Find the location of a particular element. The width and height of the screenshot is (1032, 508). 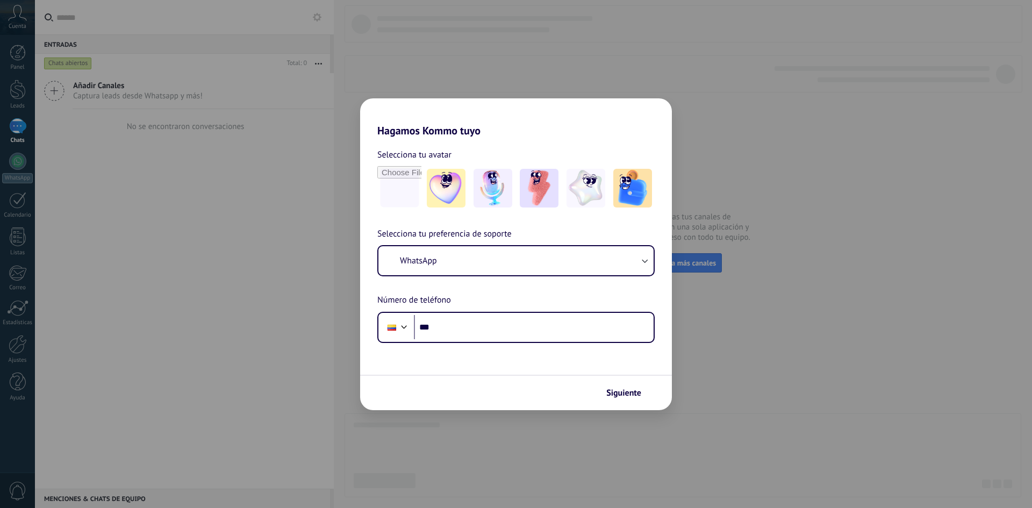

h2: Hagamos Kommo tuyo is located at coordinates (516, 118).